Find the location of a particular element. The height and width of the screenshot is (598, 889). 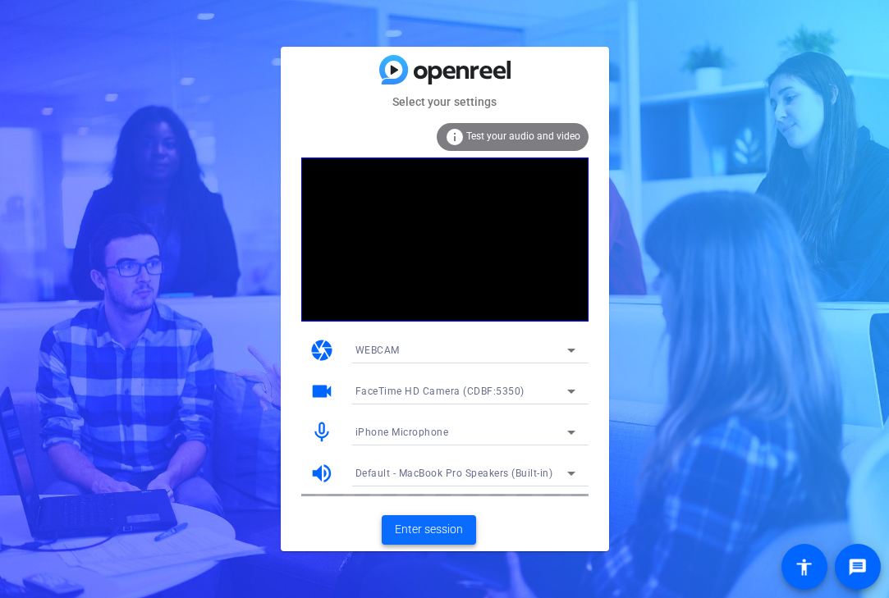

mat-icon: videocam is located at coordinates (322, 391).